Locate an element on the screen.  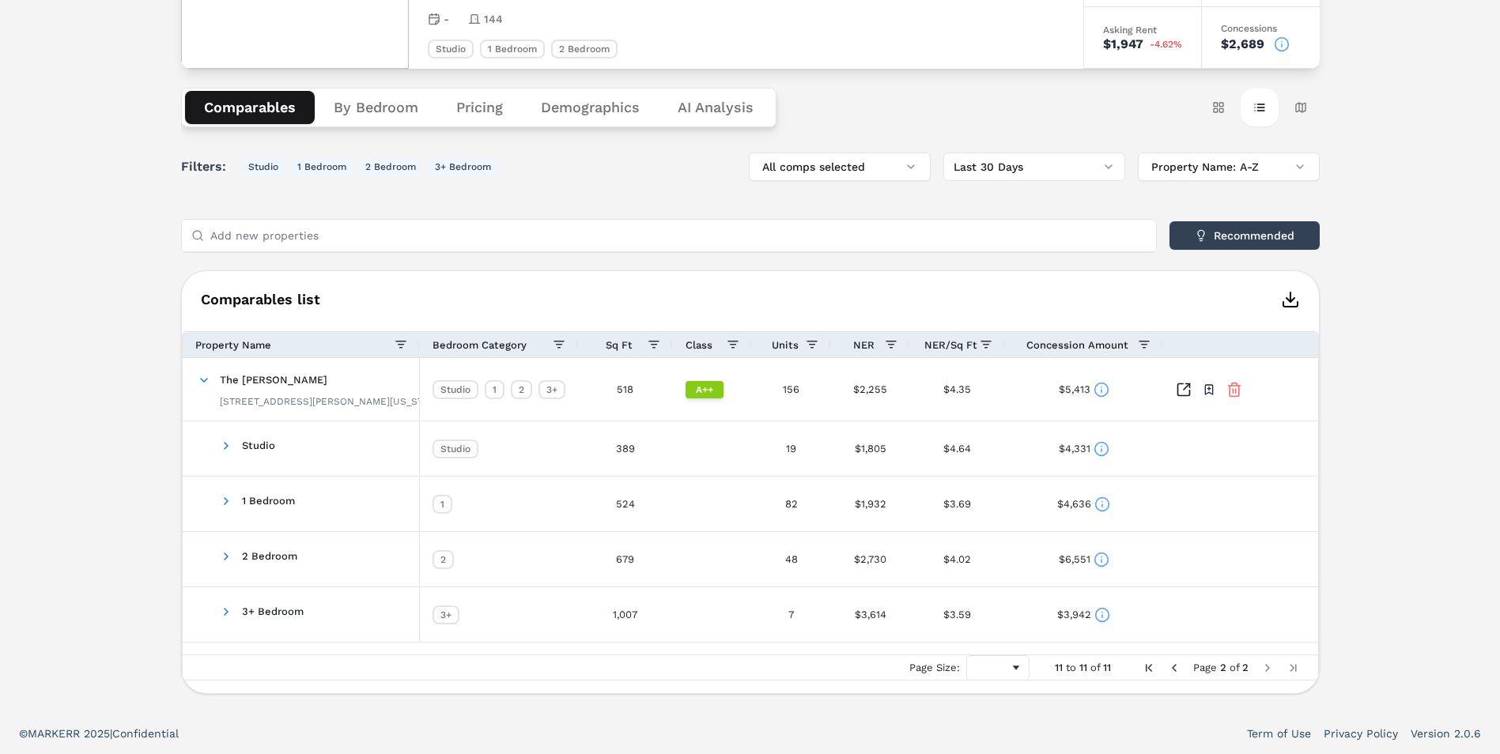
div: 19 is located at coordinates (791, 448).